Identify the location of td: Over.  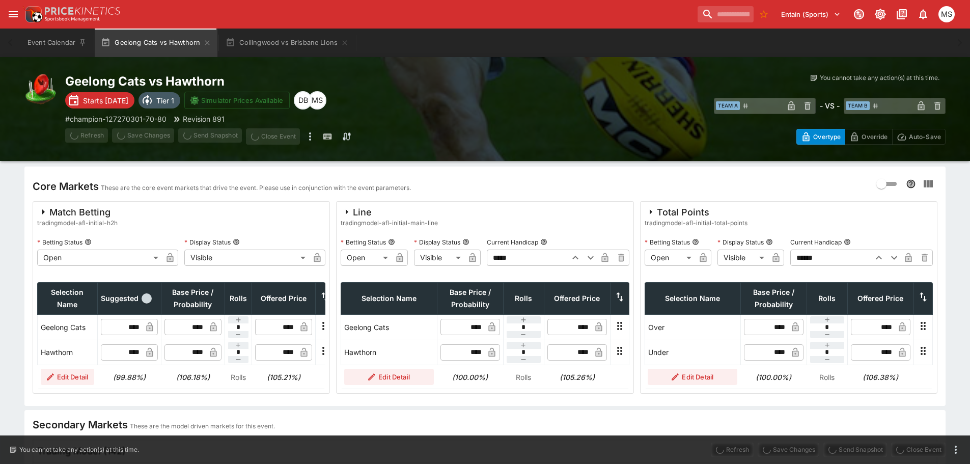
(693, 327).